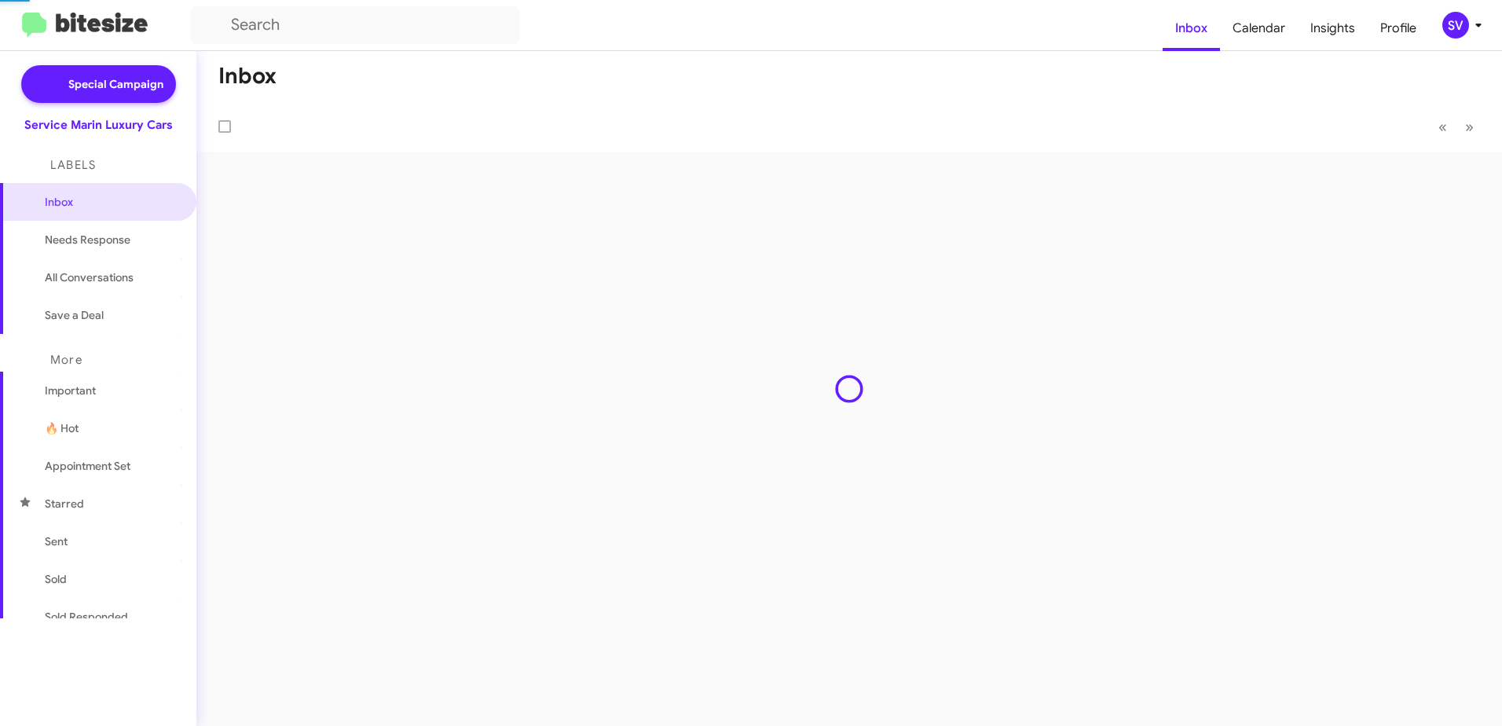  I want to click on span: Sold, so click(56, 579).